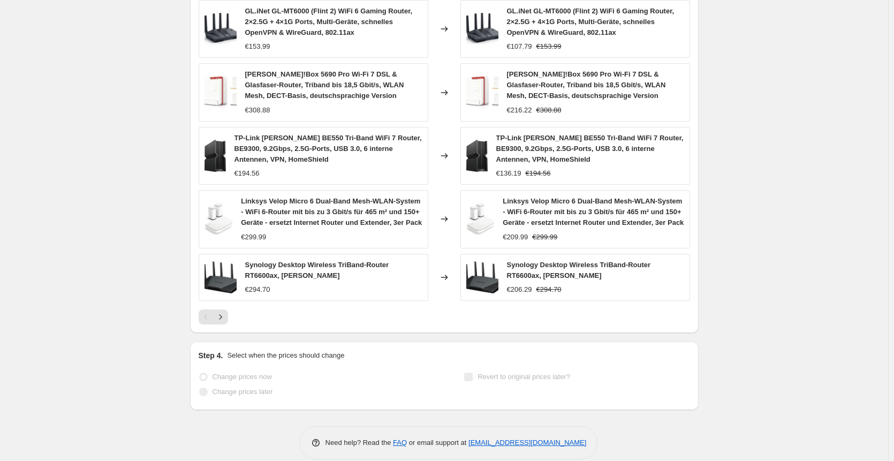 The width and height of the screenshot is (894, 461). I want to click on h2: Step 4., so click(211, 355).